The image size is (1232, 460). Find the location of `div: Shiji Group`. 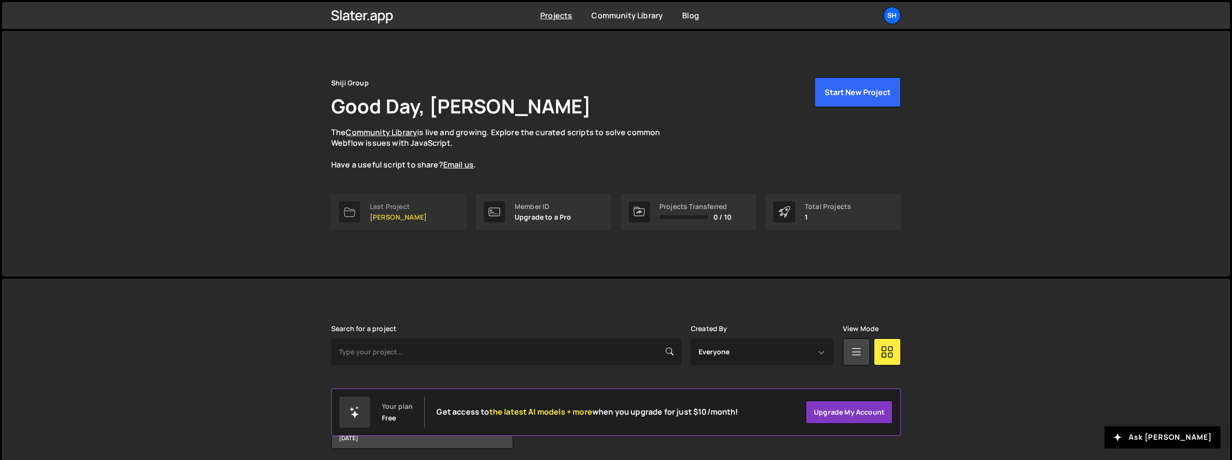

div: Shiji Group is located at coordinates (350, 83).